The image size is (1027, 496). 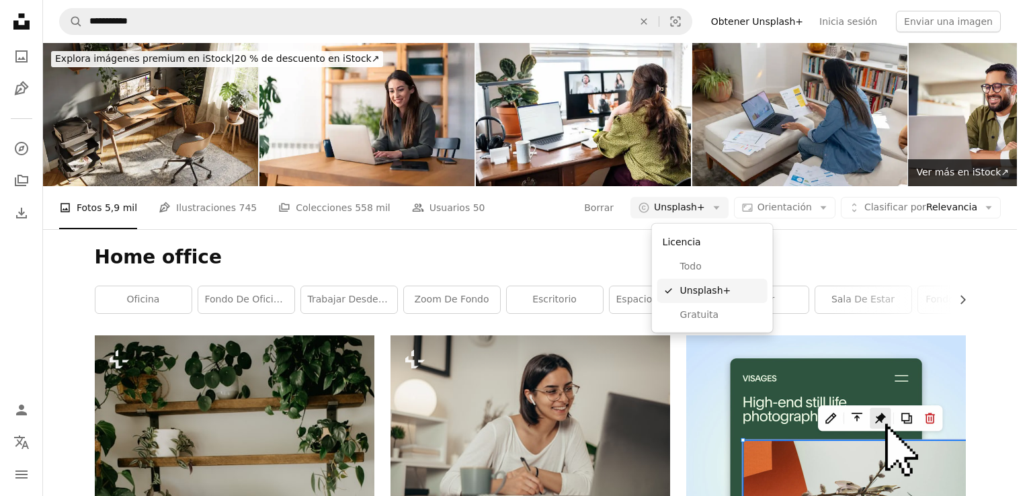 What do you see at coordinates (713, 278) in the screenshot?
I see `div: Unsplash+` at bounding box center [713, 278].